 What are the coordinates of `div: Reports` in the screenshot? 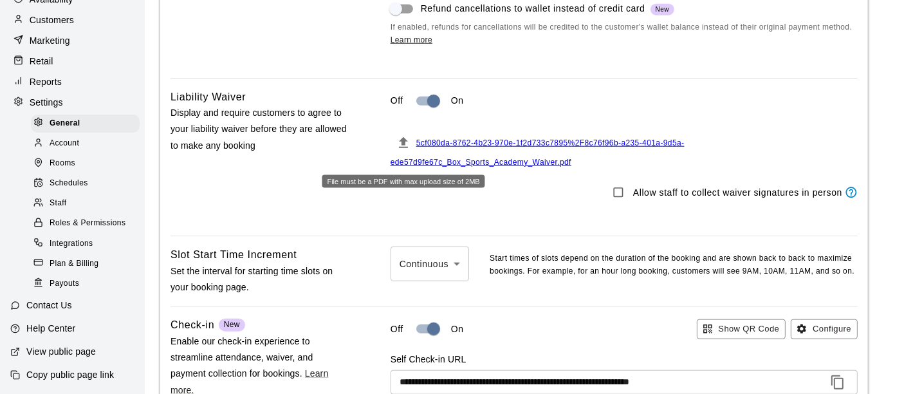 It's located at (72, 82).